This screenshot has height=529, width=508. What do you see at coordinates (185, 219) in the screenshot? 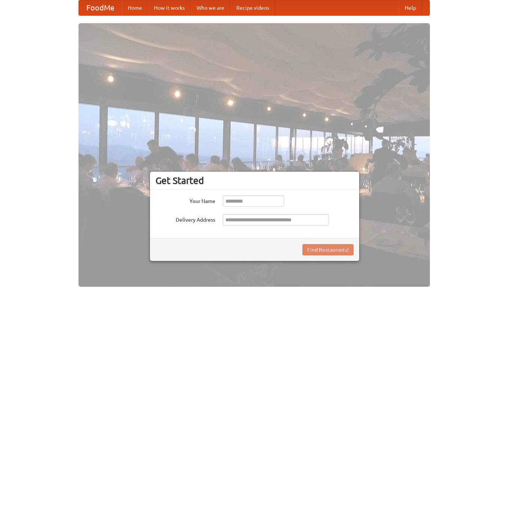
I see `label: Delivery Address` at bounding box center [185, 219].